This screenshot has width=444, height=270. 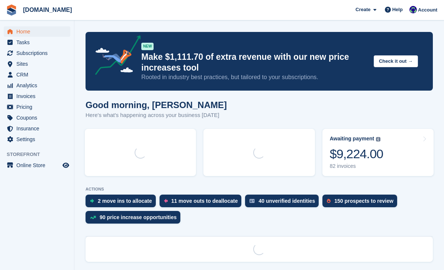 What do you see at coordinates (252, 201) in the screenshot?
I see `img: verify_identity-adf6edd0f0f0b5bbfe63781bf79b02c33cf7c696d77639b501bdc392416b5a36.svg` at bounding box center [252, 201].